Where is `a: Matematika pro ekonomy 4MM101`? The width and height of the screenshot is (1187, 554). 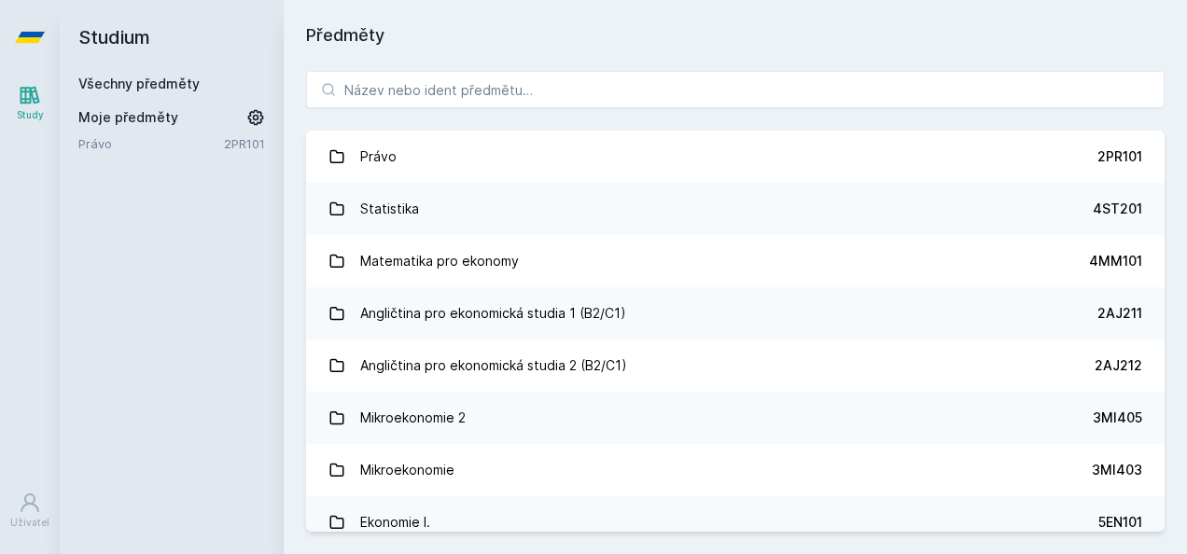
a: Matematika pro ekonomy 4MM101 is located at coordinates (736, 261).